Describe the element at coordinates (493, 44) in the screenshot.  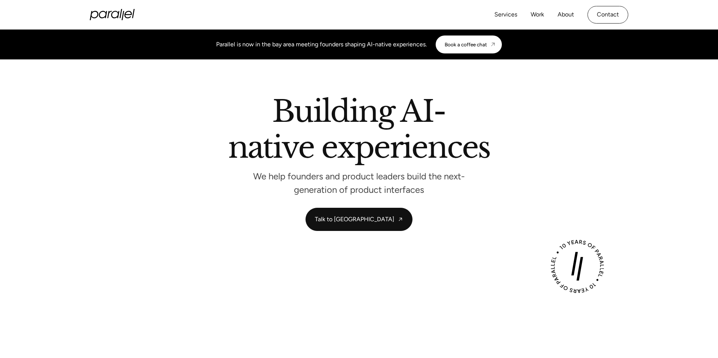
I see `img: CTA arrow image` at that location.